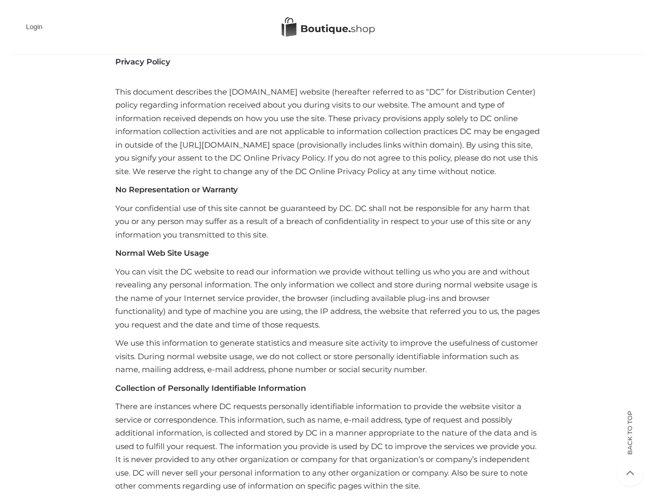 The width and height of the screenshot is (656, 499). What do you see at coordinates (328, 27) in the screenshot?
I see `img: Boutique Shop` at bounding box center [328, 27].